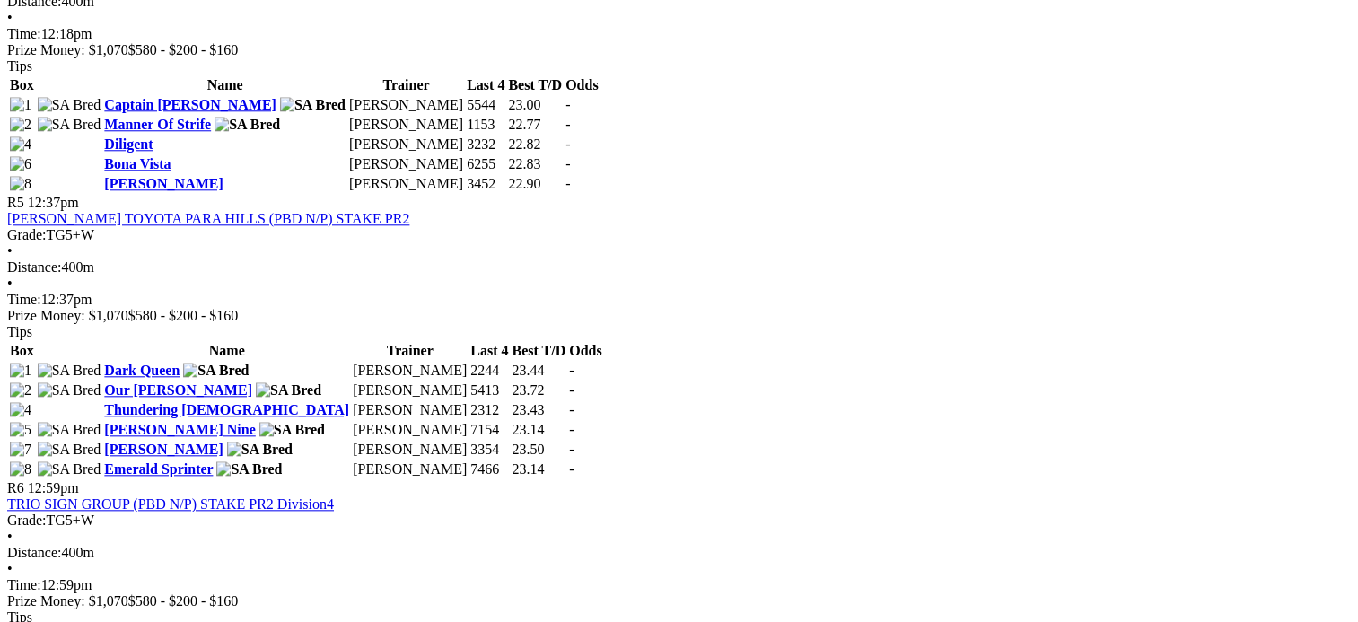 The image size is (1358, 622). I want to click on td: 23.44, so click(538, 371).